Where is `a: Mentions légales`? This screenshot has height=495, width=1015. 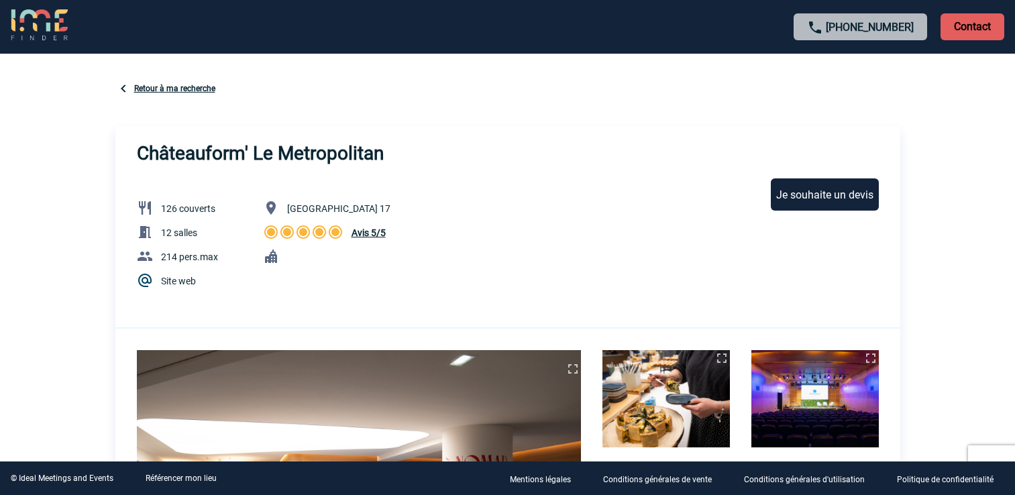
a: Mentions légales is located at coordinates (545, 478).